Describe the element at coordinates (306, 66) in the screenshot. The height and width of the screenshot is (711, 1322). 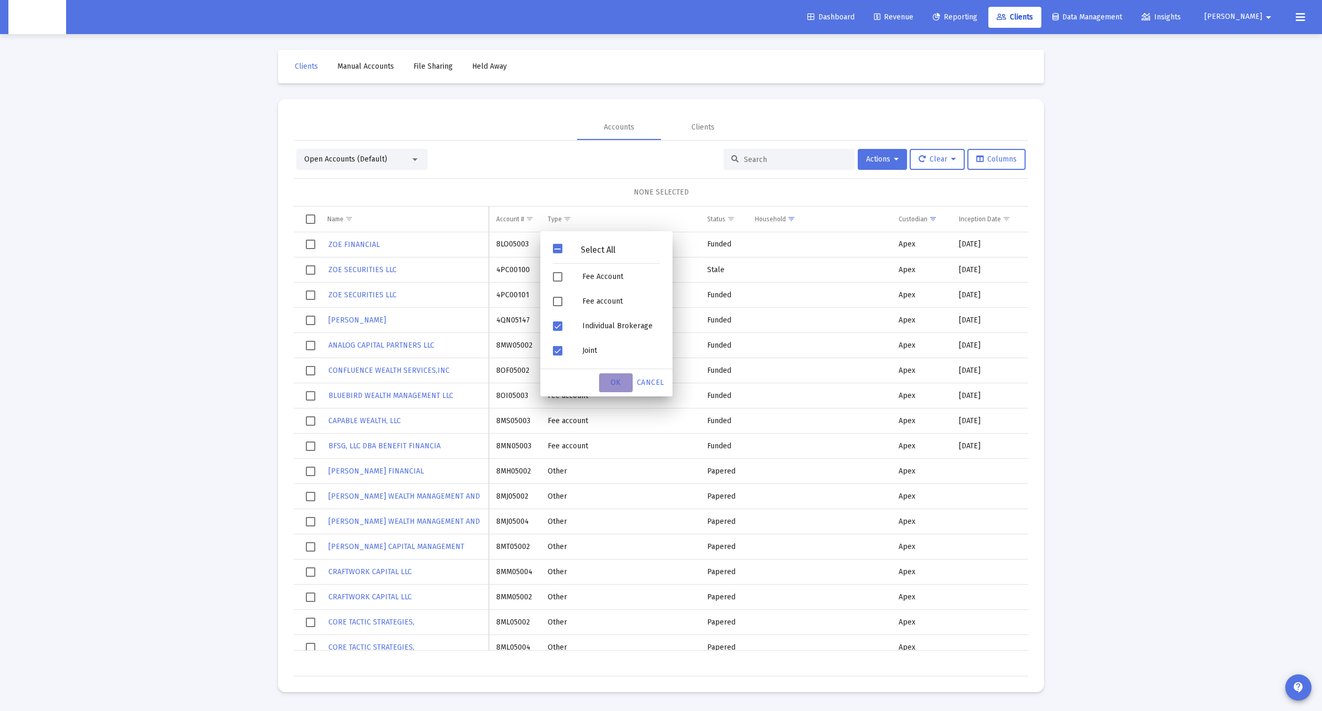
I see `span: Clients` at that location.